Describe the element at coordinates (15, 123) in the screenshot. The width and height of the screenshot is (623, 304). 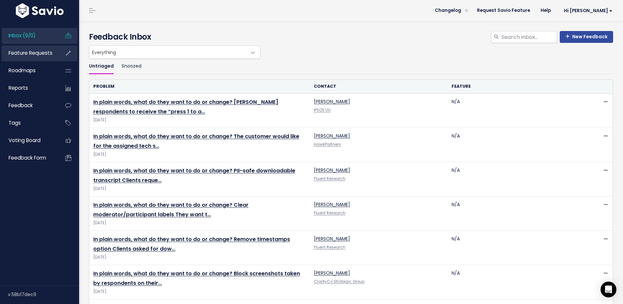
I see `span: Tags` at that location.